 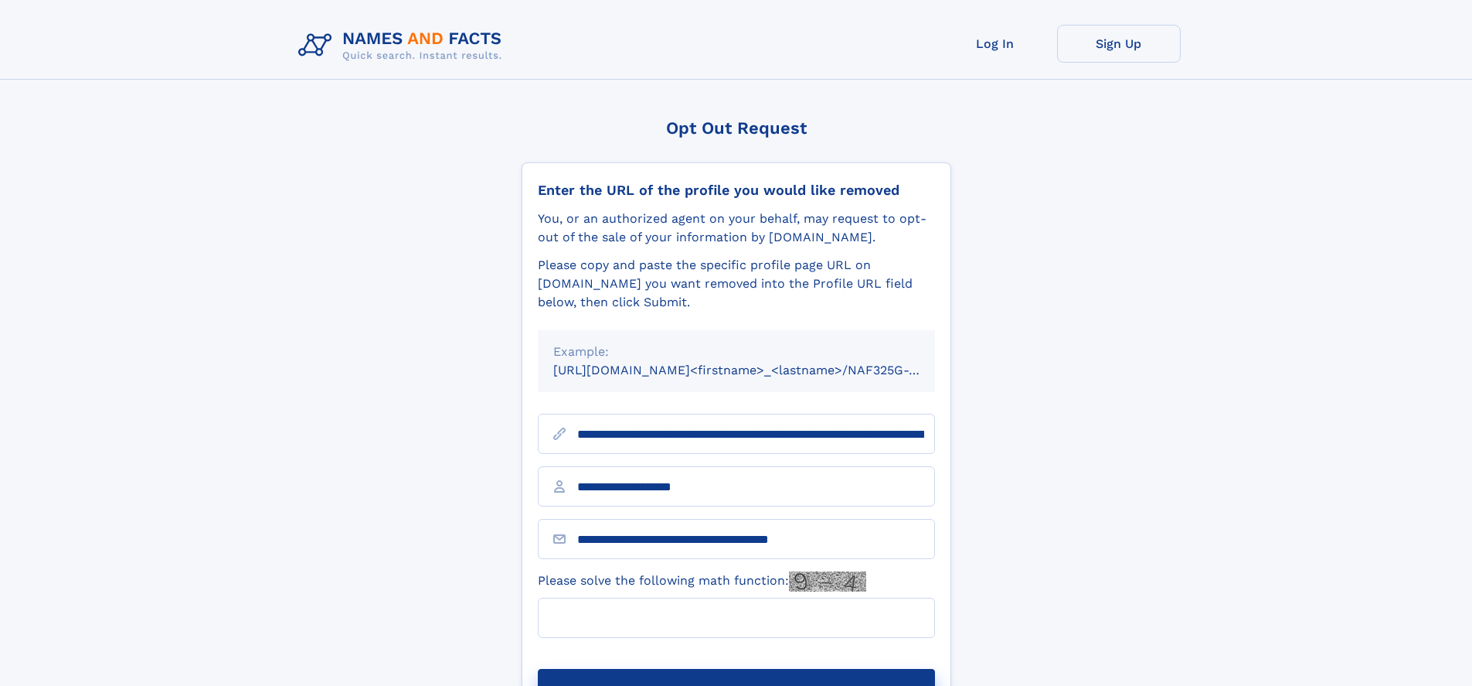 I want to click on a: Sign Up, so click(x=1119, y=43).